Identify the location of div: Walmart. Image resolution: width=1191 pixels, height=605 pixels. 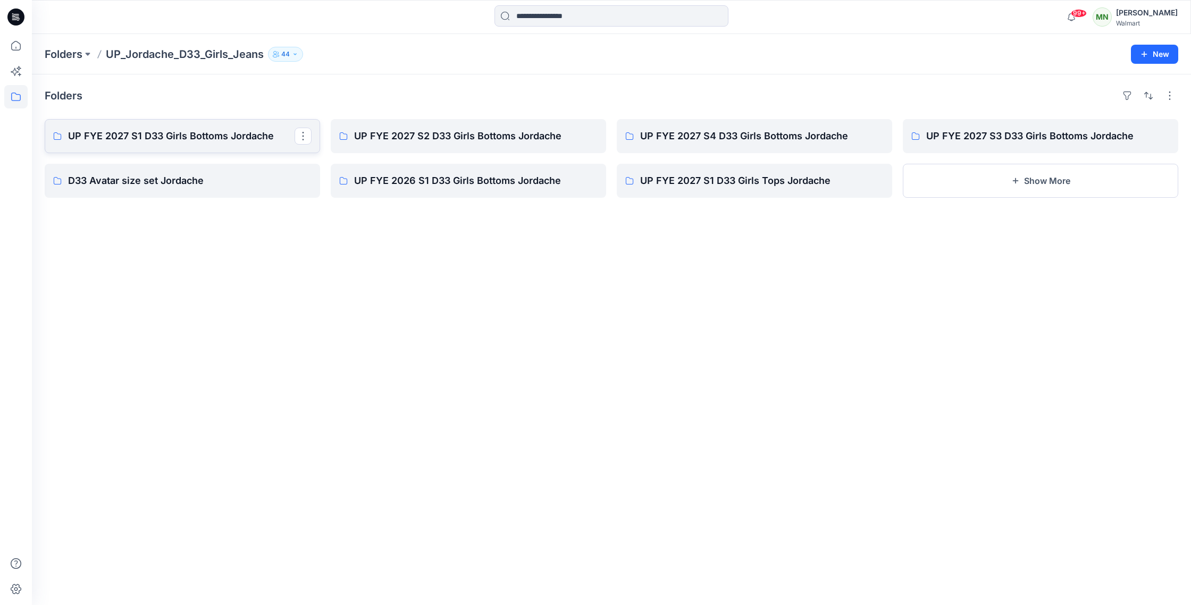
(1147, 23).